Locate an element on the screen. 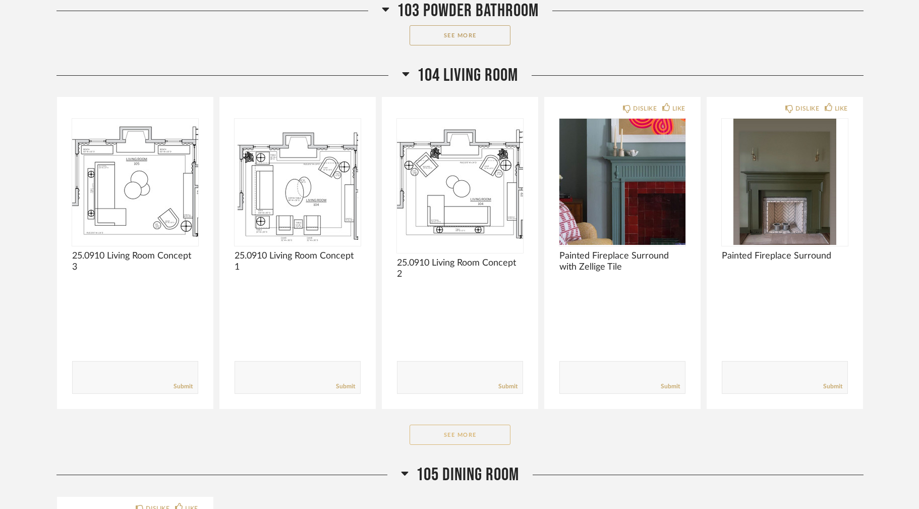 The height and width of the screenshot is (509, 919). span: 25.0910 Living Room Concept 1 is located at coordinates (298, 261).